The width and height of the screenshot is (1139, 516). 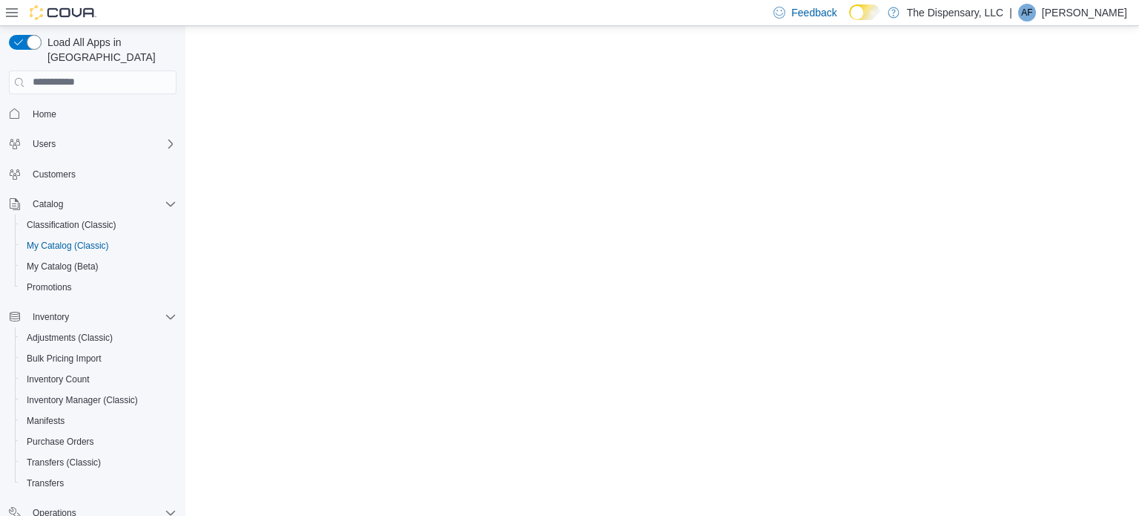 I want to click on span: Feedback, so click(x=814, y=13).